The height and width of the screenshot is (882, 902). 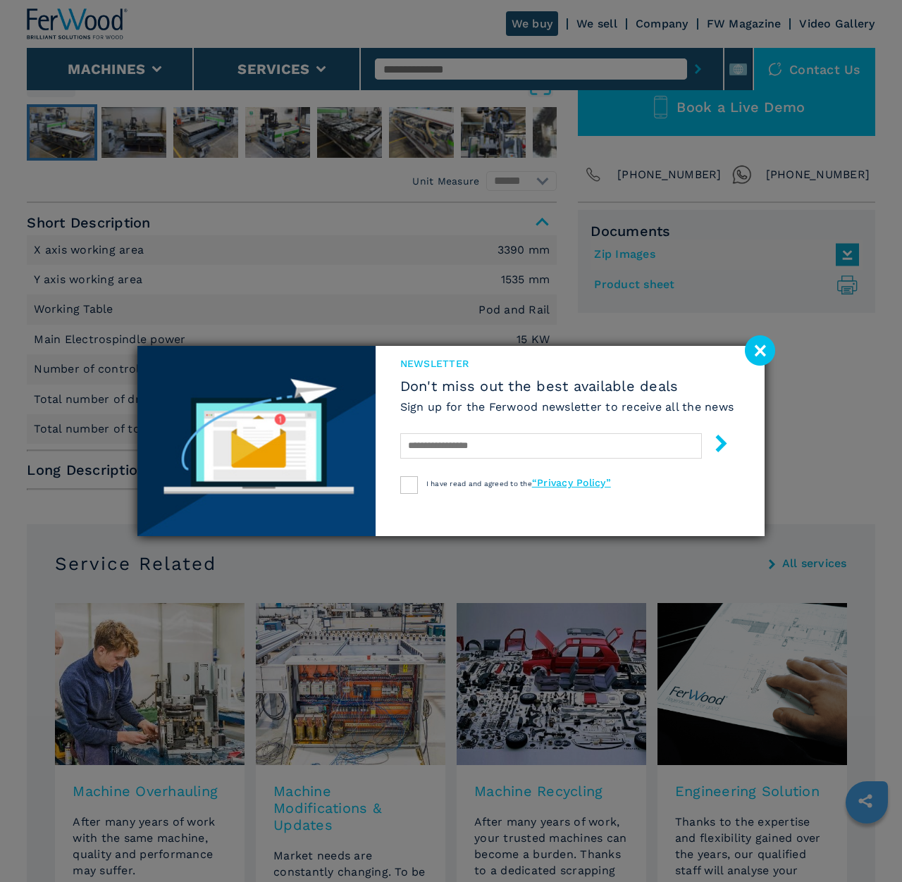 I want to click on span: I have read and agreed to the, so click(x=518, y=483).